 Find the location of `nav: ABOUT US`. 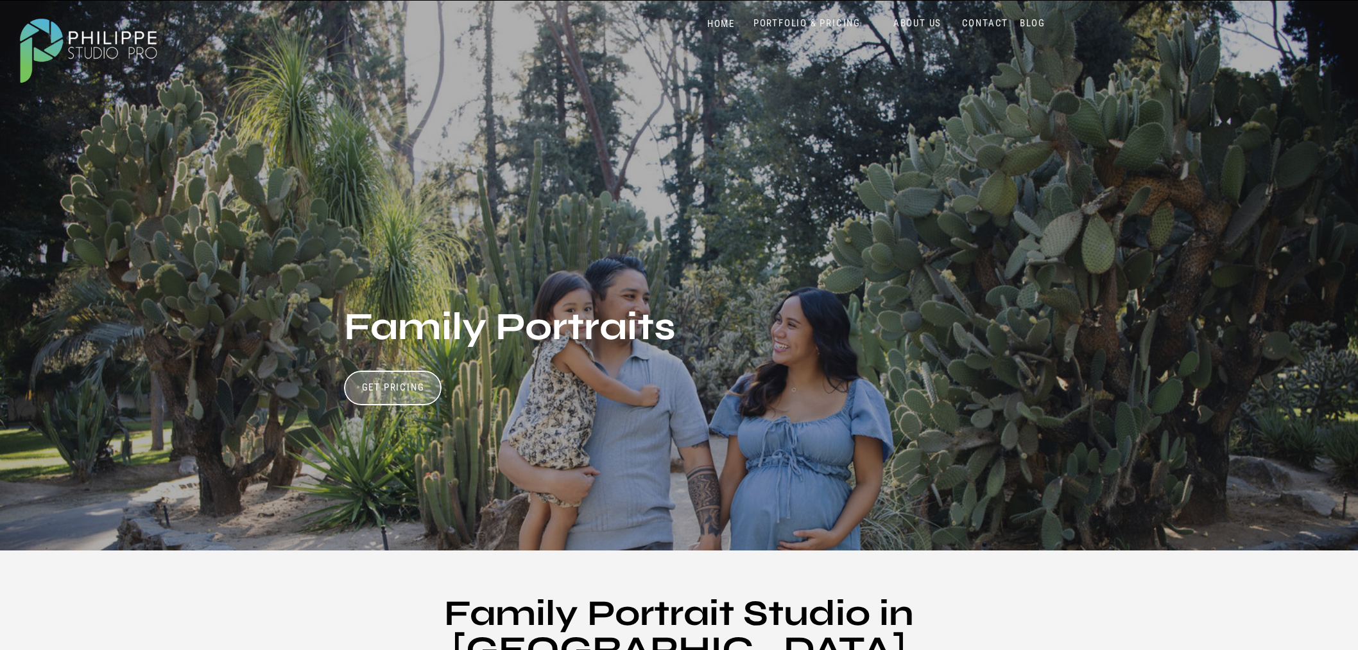

nav: ABOUT US is located at coordinates (917, 23).